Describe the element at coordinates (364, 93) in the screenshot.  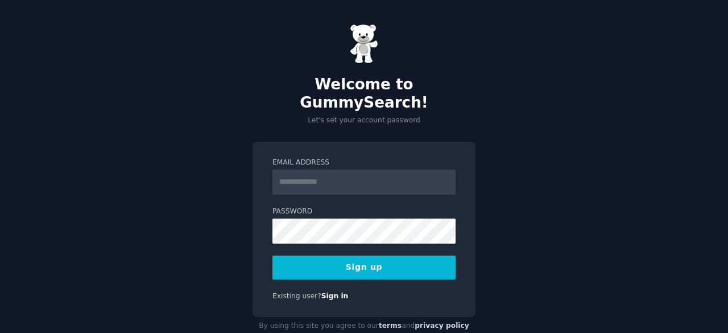
I see `h2: Welcome to GummySearch!` at that location.